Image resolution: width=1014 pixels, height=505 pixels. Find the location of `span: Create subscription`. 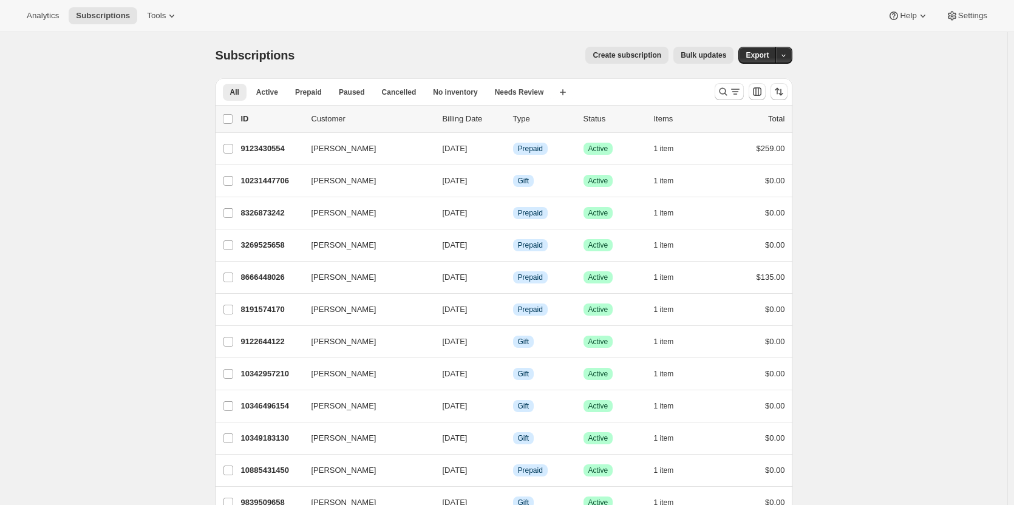

span: Create subscription is located at coordinates (627, 55).